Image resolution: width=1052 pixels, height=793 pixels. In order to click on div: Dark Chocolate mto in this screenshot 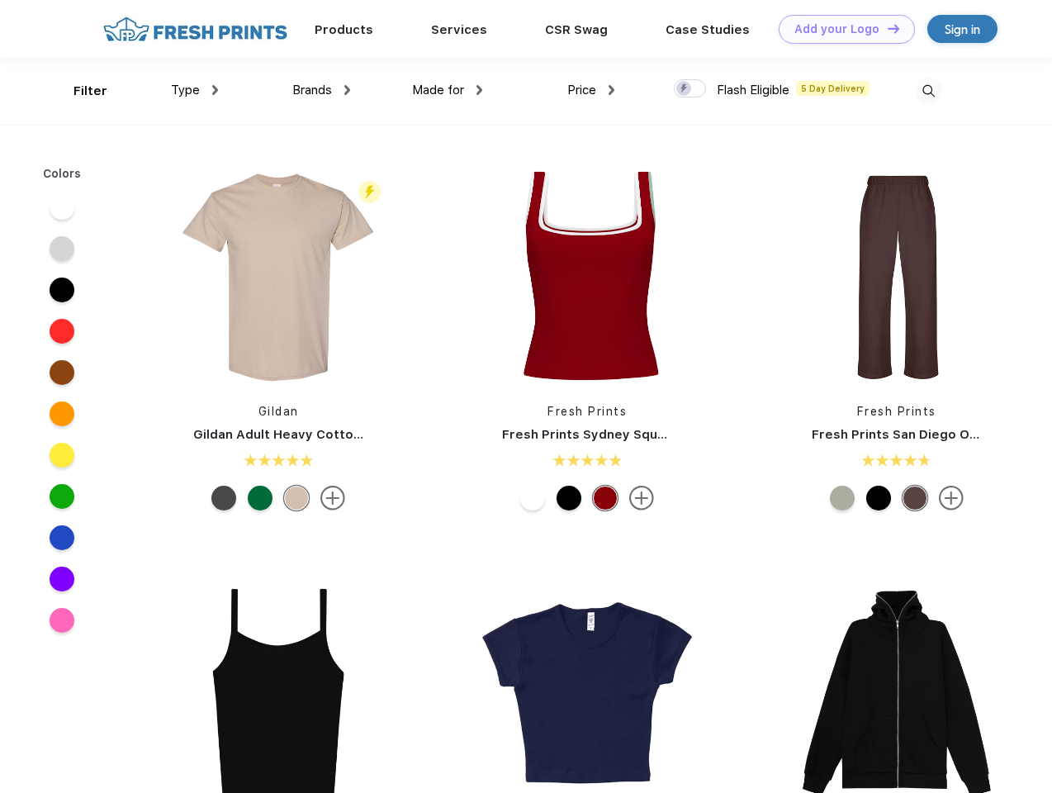, I will do `click(915, 498)`.